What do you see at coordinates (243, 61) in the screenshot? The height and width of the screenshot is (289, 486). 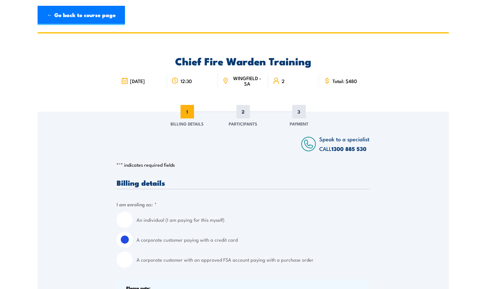 I see `h2: Chief Fire Warden Training` at bounding box center [243, 61].